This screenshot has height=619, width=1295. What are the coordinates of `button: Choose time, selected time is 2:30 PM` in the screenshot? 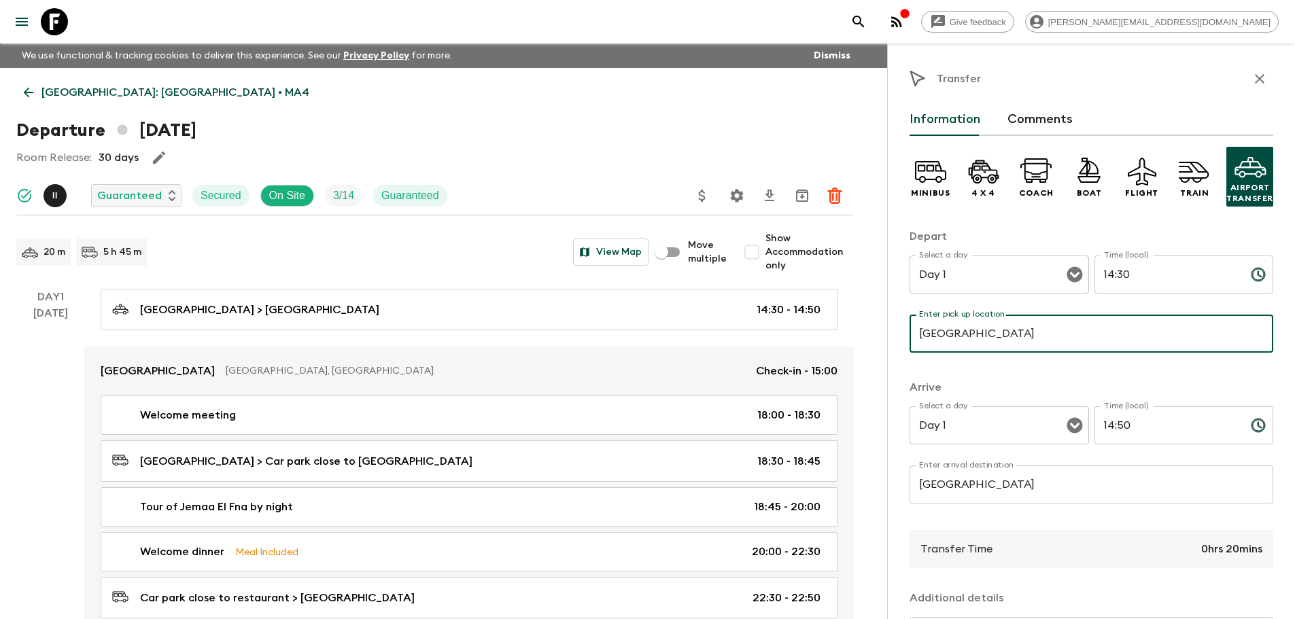 It's located at (1258, 275).